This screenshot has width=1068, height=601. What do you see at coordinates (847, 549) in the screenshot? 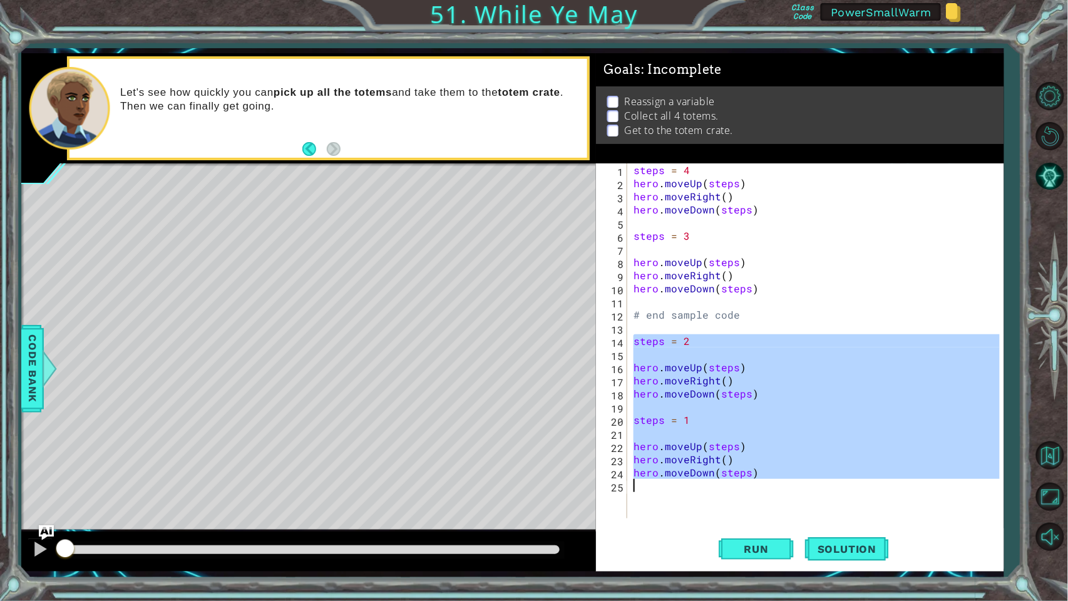
I see `span: Solution` at bounding box center [847, 549].